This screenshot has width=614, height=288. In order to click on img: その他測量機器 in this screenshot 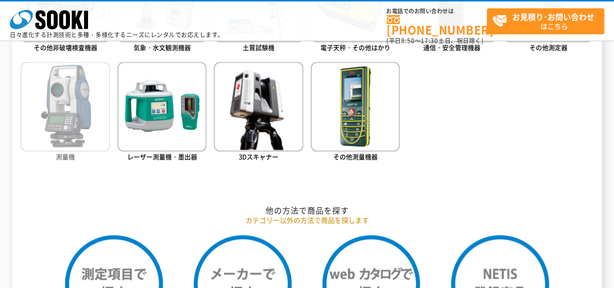, I will do `click(355, 106)`.